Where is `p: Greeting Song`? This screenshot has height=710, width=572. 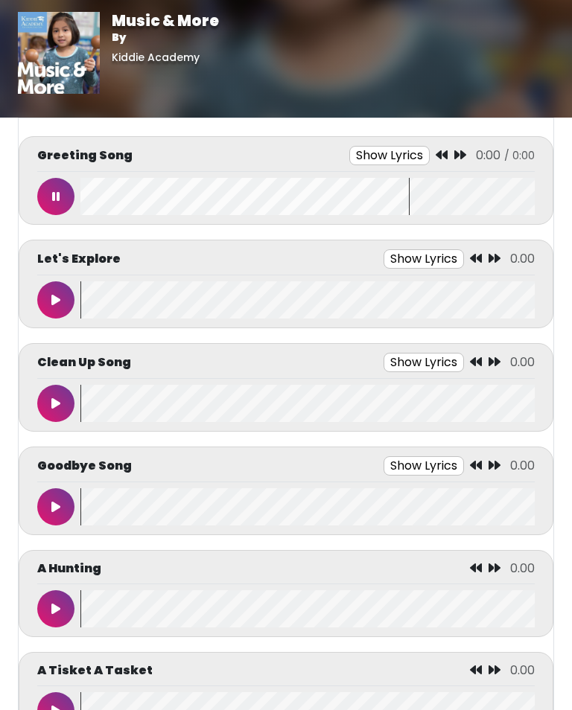
p: Greeting Song is located at coordinates (85, 156).